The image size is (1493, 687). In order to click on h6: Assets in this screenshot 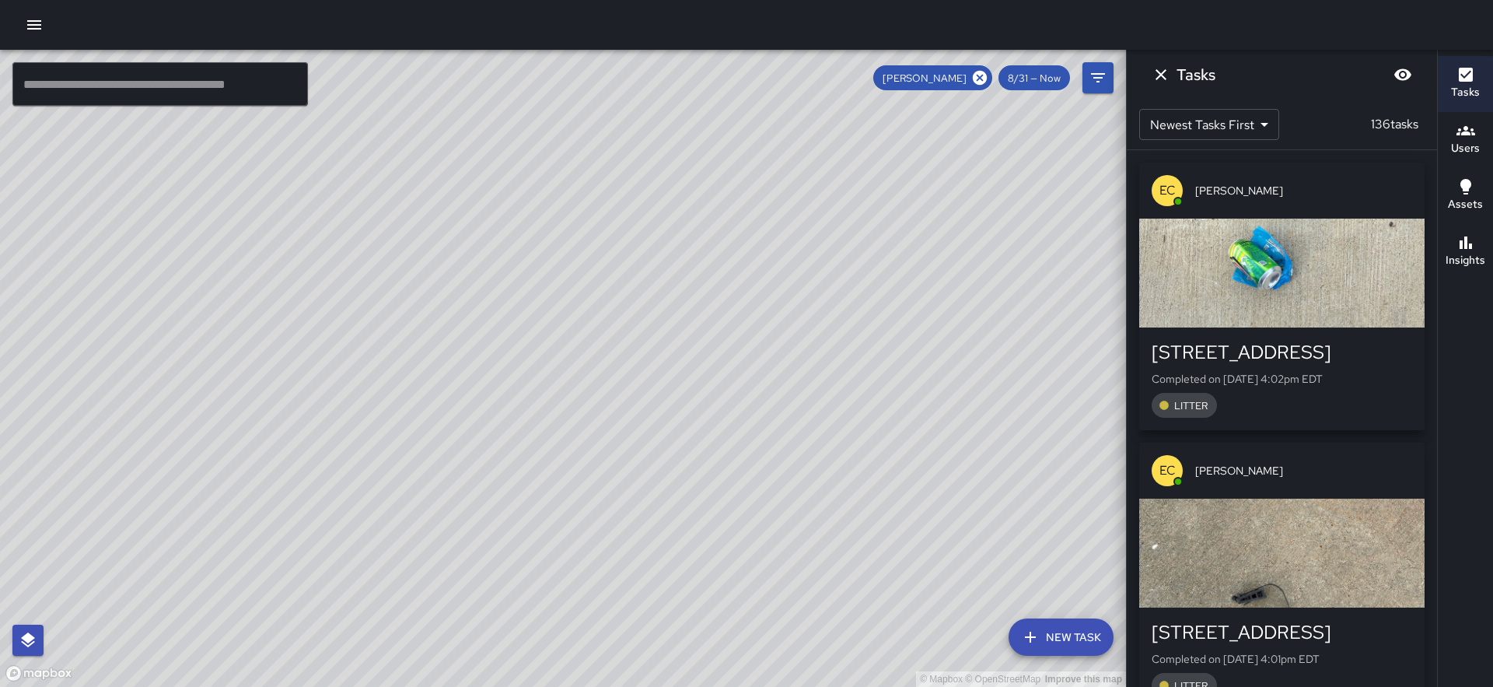, I will do `click(1465, 205)`.